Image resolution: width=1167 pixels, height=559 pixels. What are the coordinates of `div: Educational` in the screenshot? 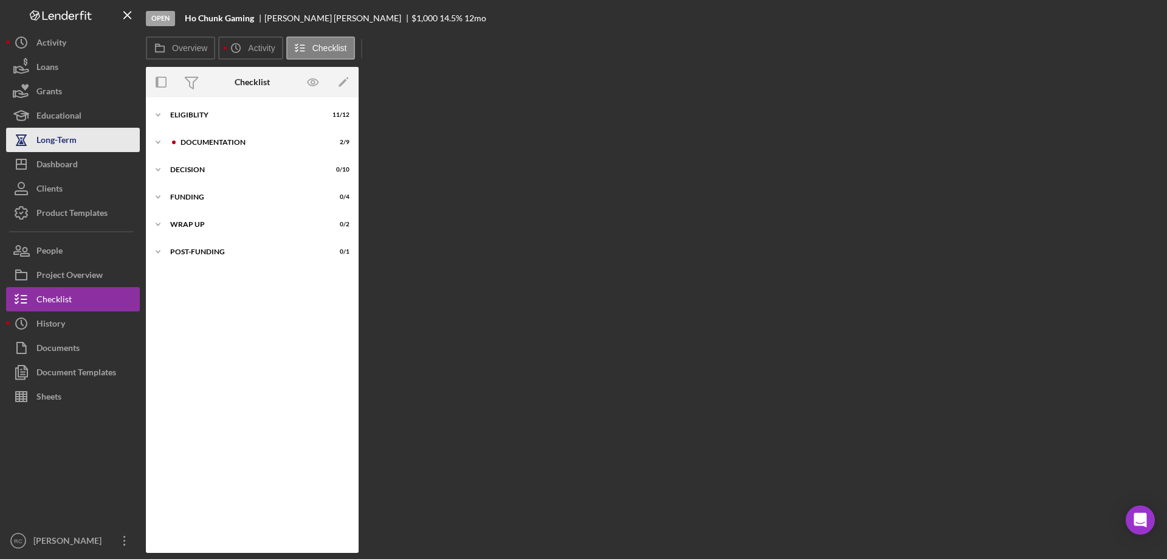 It's located at (59, 117).